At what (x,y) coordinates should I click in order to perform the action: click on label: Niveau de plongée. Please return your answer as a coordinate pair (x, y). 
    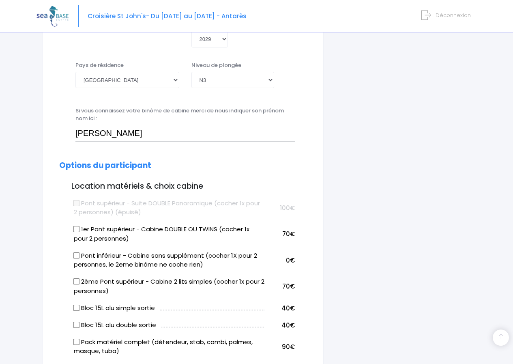
    Looking at the image, I should click on (216, 65).